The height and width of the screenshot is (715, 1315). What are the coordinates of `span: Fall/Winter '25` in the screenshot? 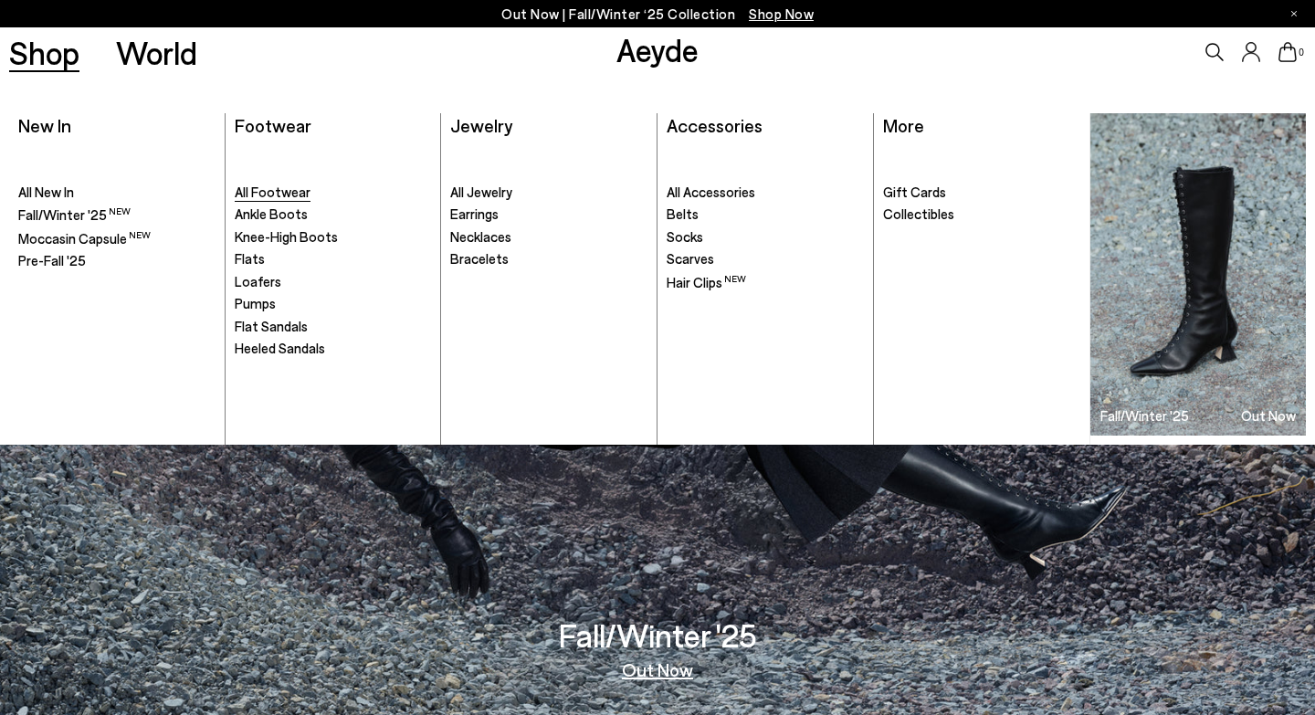 It's located at (74, 215).